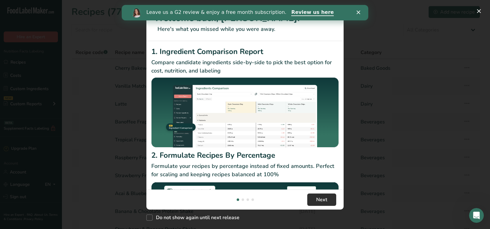 This screenshot has width=490, height=229. I want to click on p: Formulate your recipes by percentage instead of fixed amounts. Perfect for scaling and keeping re..., so click(245, 170).